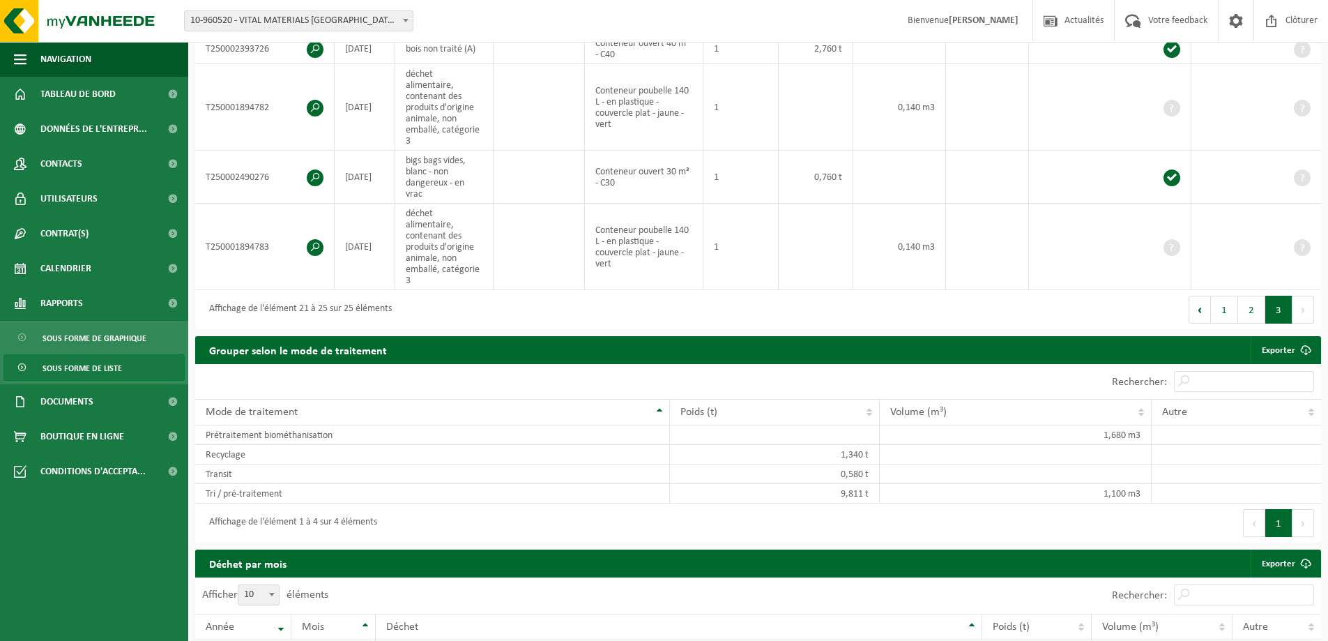 The image size is (1328, 641). Describe the element at coordinates (775, 474) in the screenshot. I see `td: 0,580 t` at that location.